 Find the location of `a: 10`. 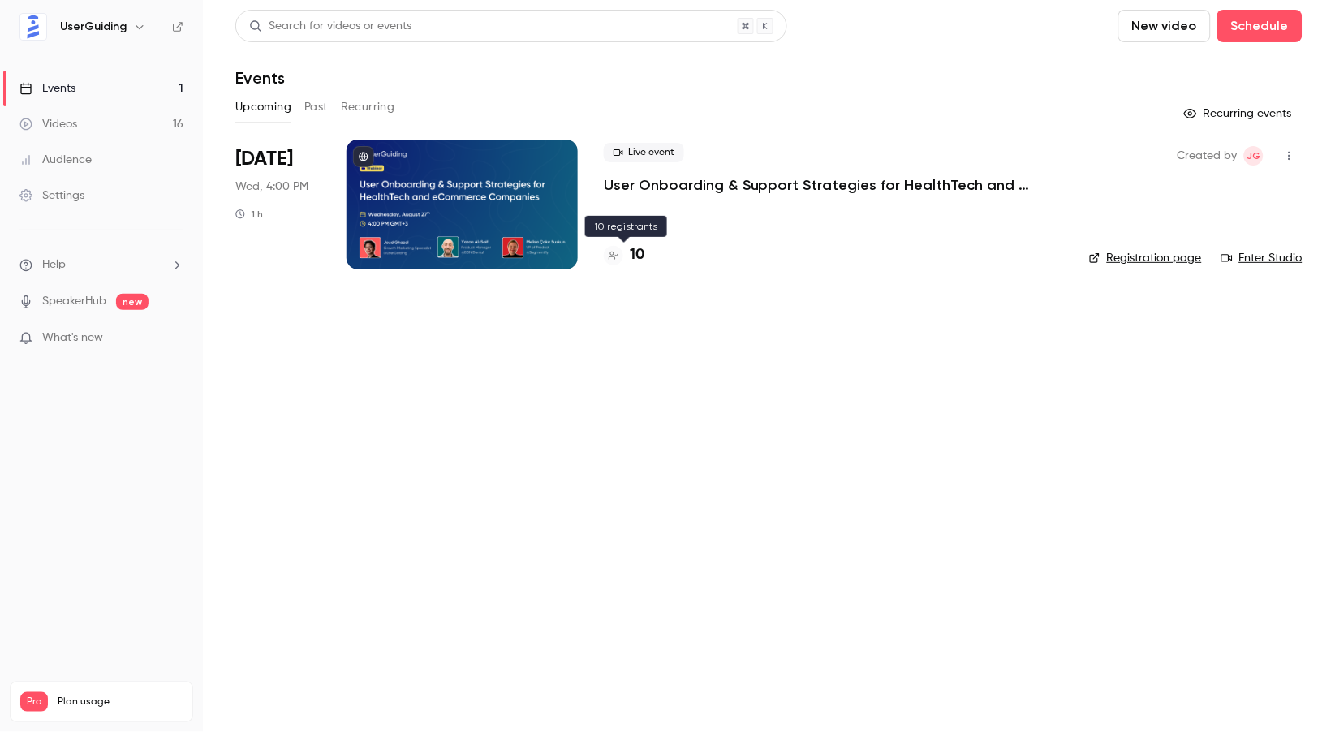

a: 10 is located at coordinates (624, 255).